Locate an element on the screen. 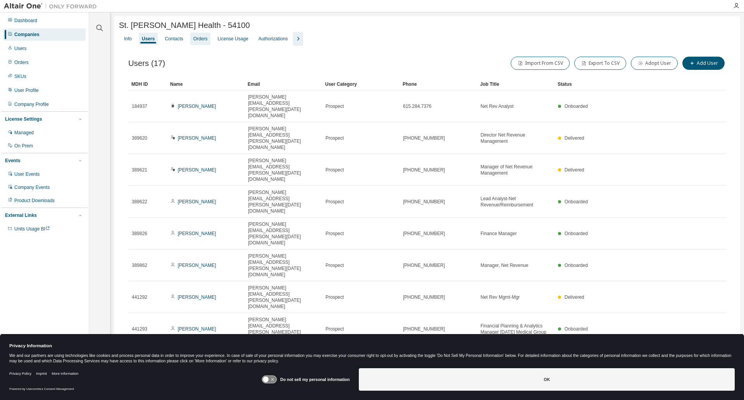 The width and height of the screenshot is (744, 400). div: Events is located at coordinates (12, 160).